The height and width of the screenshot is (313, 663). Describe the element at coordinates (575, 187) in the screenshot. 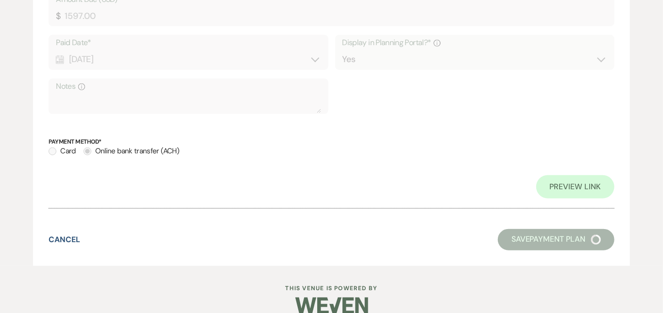

I see `a: Preview Link` at that location.